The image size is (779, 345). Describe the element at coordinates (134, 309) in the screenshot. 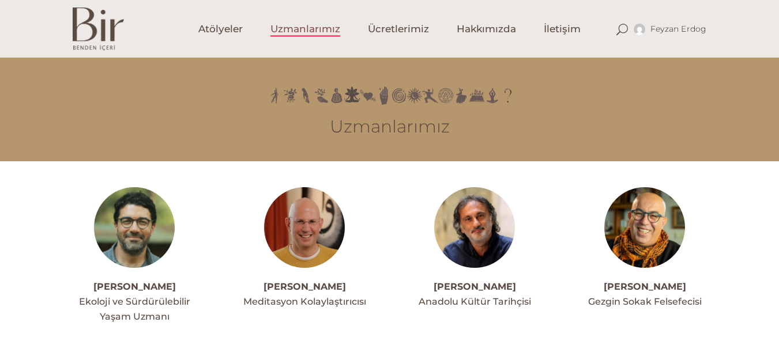

I see `span: Ekoloji ve Sürdürülebilir Yaşam Uzmanı` at that location.